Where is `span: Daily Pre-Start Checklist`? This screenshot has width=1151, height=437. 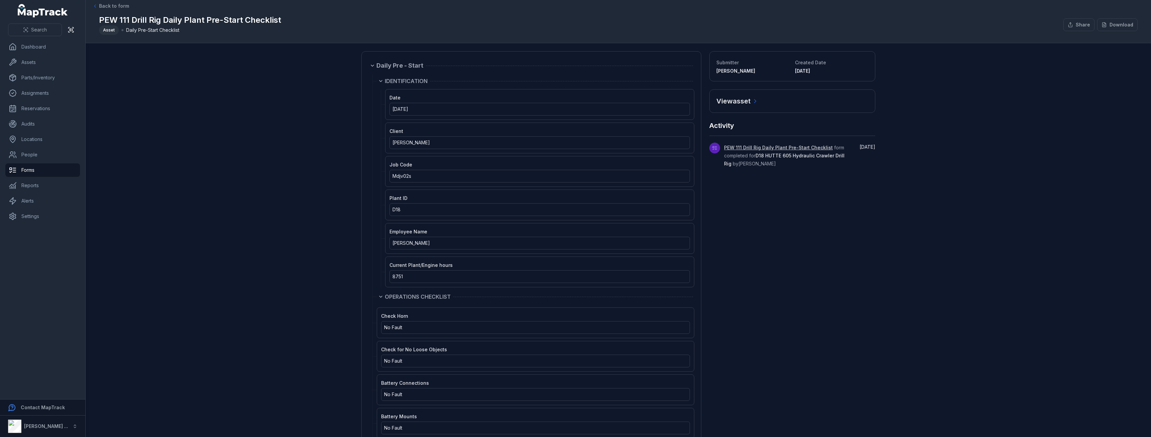
span: Daily Pre-Start Checklist is located at coordinates (153, 30).